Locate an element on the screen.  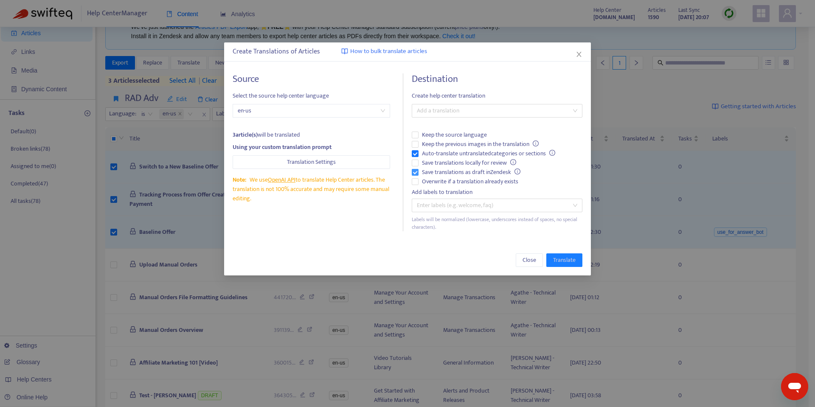
h4: Destination is located at coordinates (497, 79).